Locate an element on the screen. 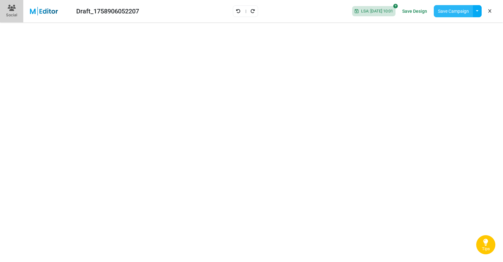  i: SoftSave® is off is located at coordinates (396, 6).